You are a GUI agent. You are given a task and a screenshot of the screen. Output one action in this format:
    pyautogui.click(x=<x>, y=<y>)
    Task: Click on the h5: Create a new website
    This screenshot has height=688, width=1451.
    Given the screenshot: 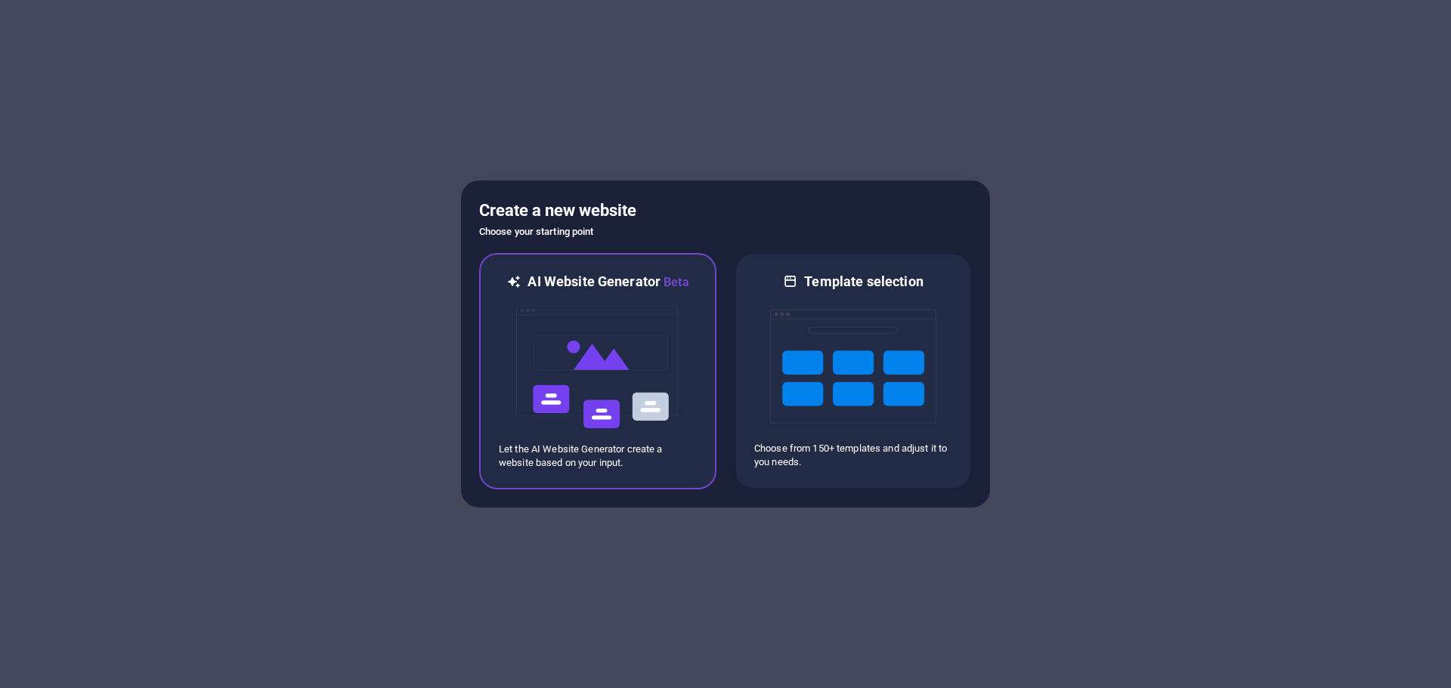 What is the action you would take?
    pyautogui.click(x=725, y=211)
    